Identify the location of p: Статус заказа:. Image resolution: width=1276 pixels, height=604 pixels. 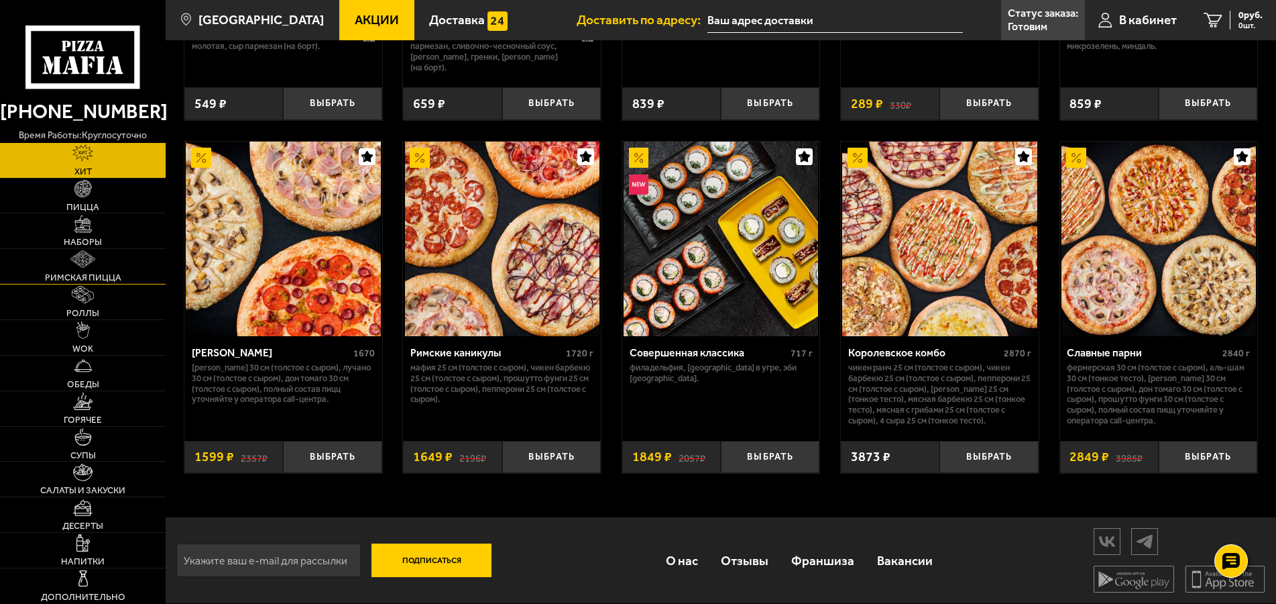
(1043, 13).